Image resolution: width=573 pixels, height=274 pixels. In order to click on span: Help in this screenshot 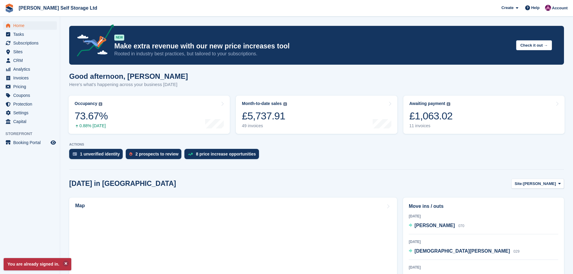, I will do `click(535, 8)`.